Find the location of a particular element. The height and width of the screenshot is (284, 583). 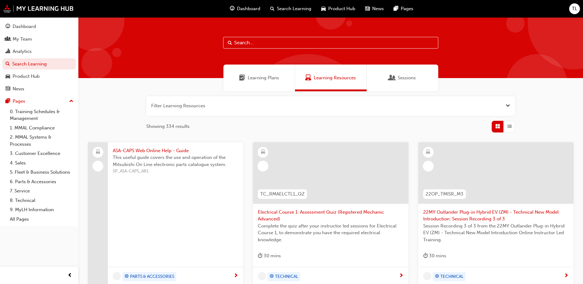

span: TC_RMAELCTL1_QZ is located at coordinates (282, 194).